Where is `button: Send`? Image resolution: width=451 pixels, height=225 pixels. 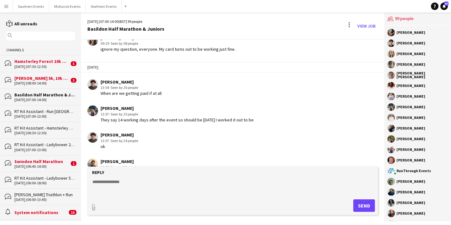
button: Send is located at coordinates (364, 206).